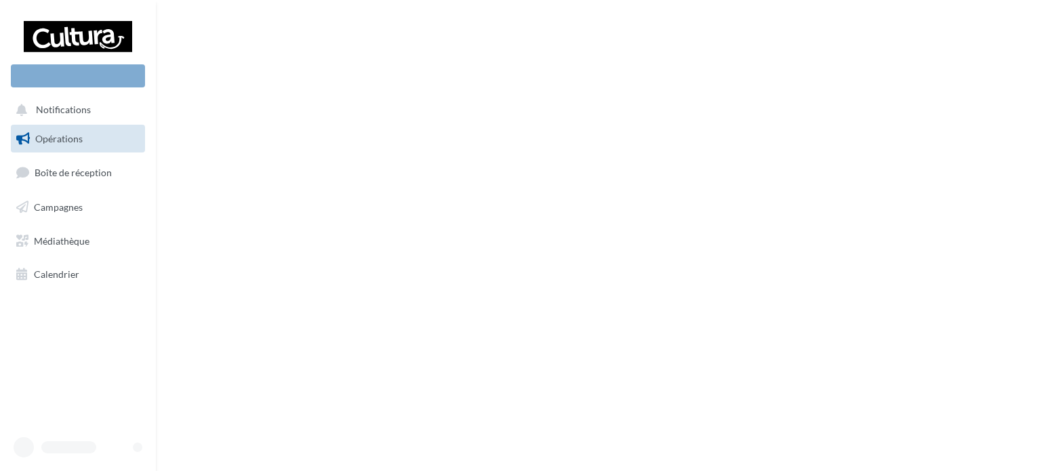  Describe the element at coordinates (62, 240) in the screenshot. I see `span: Médiathèque` at that location.